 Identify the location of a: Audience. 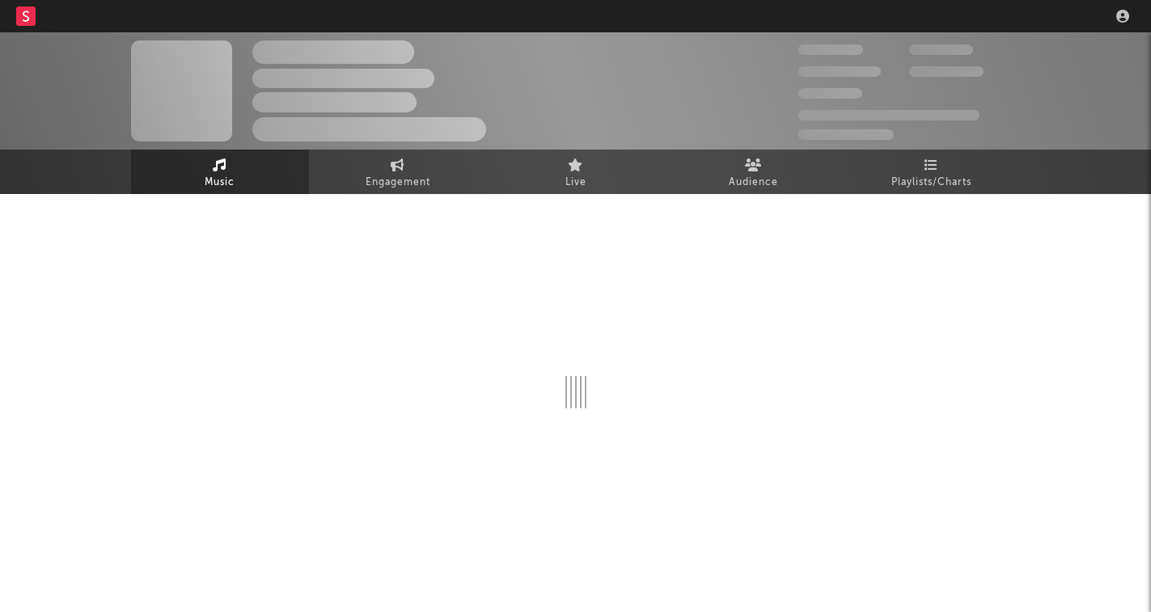
(754, 172).